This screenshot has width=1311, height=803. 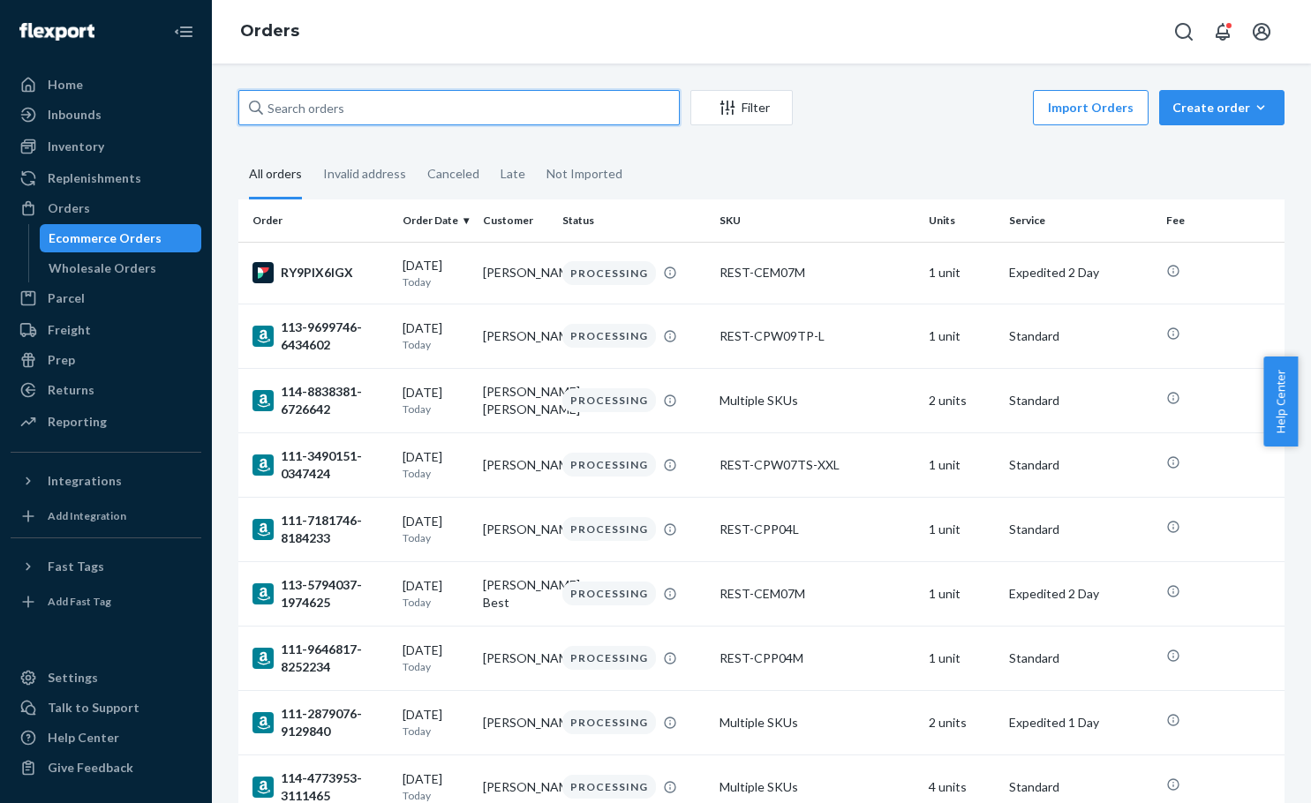 What do you see at coordinates (65, 85) in the screenshot?
I see `div: Home` at bounding box center [65, 85].